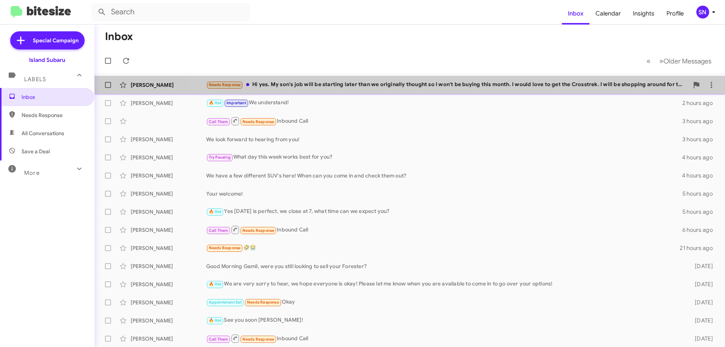 This screenshot has width=725, height=347. I want to click on div: We understand!, so click(444, 103).